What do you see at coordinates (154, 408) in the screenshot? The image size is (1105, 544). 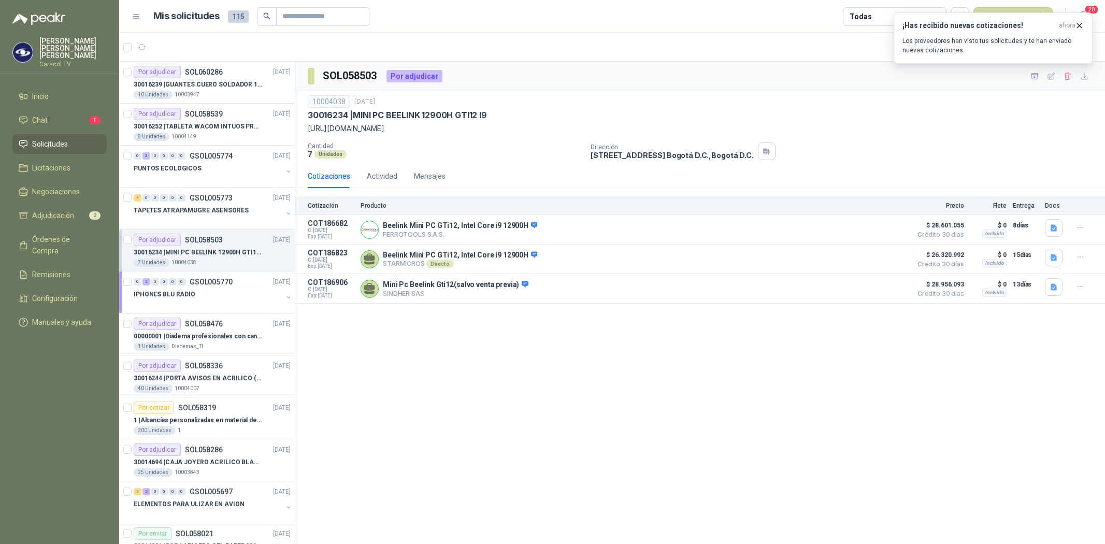 I see `div: Por cotizar` at bounding box center [154, 408].